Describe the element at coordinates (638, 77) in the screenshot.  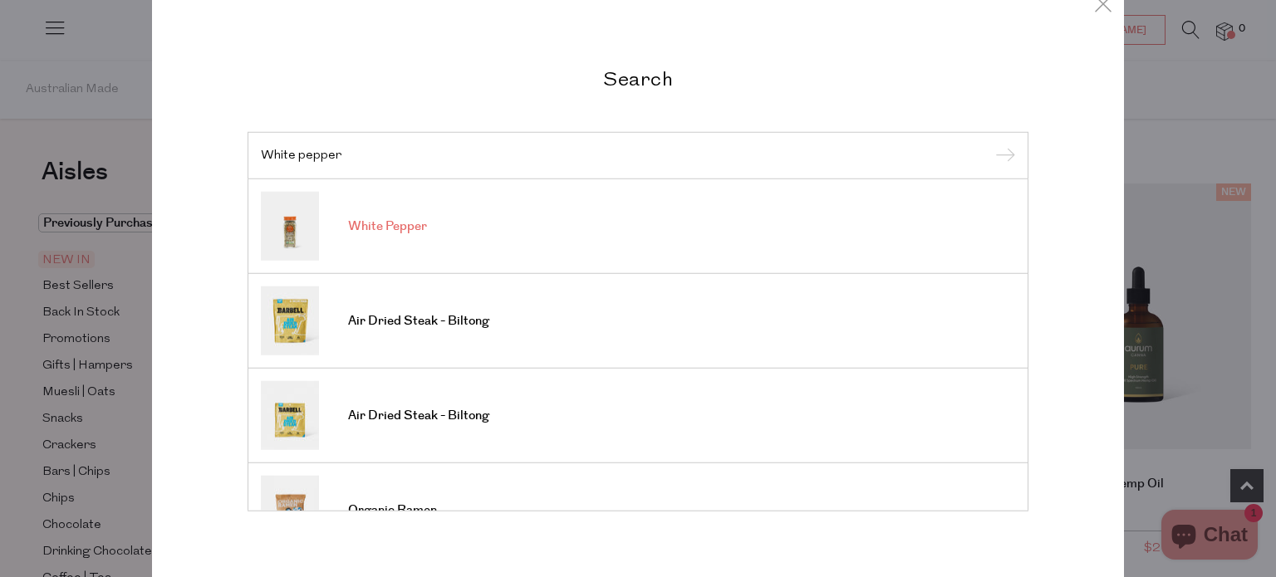
I see `h2: Search` at that location.